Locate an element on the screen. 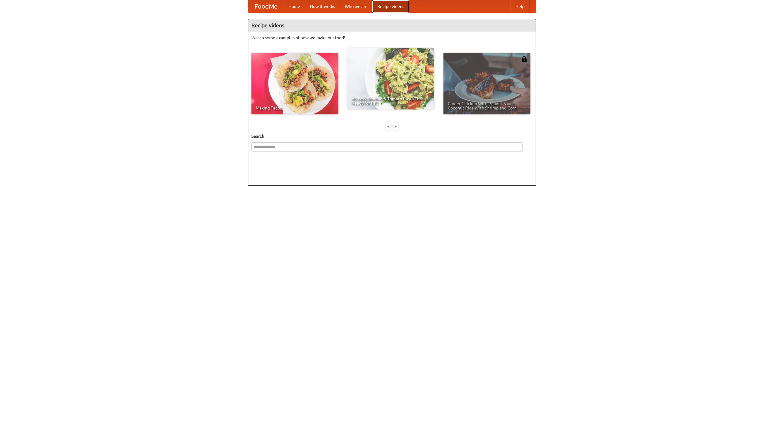 Image resolution: width=784 pixels, height=434 pixels. a: Recipe videos is located at coordinates (391, 6).